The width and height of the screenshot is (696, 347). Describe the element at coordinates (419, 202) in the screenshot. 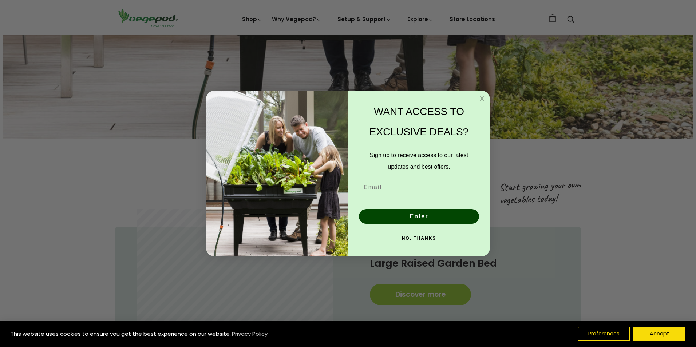

I see `img: underline` at that location.